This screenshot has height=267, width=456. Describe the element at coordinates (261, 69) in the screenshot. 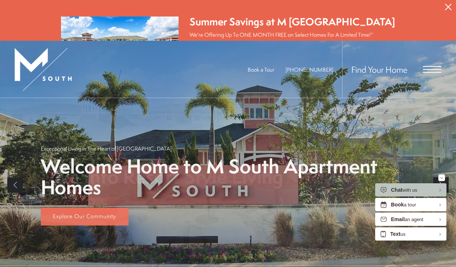

I see `span: Book a Tour` at that location.